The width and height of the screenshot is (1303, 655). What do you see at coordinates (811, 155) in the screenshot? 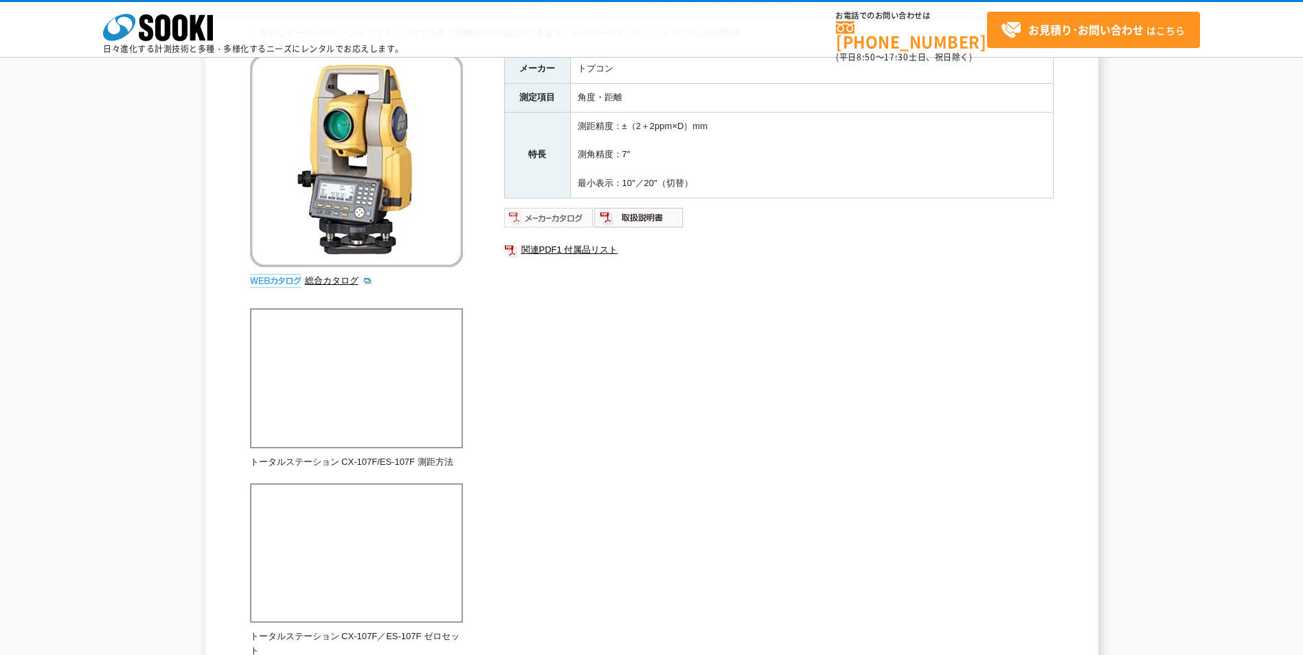
I see `td: 測距精度：±（2＋2ppm×D）mm 測角精度：7″ 最小表示：10″／20″（切替）` at bounding box center [811, 155].